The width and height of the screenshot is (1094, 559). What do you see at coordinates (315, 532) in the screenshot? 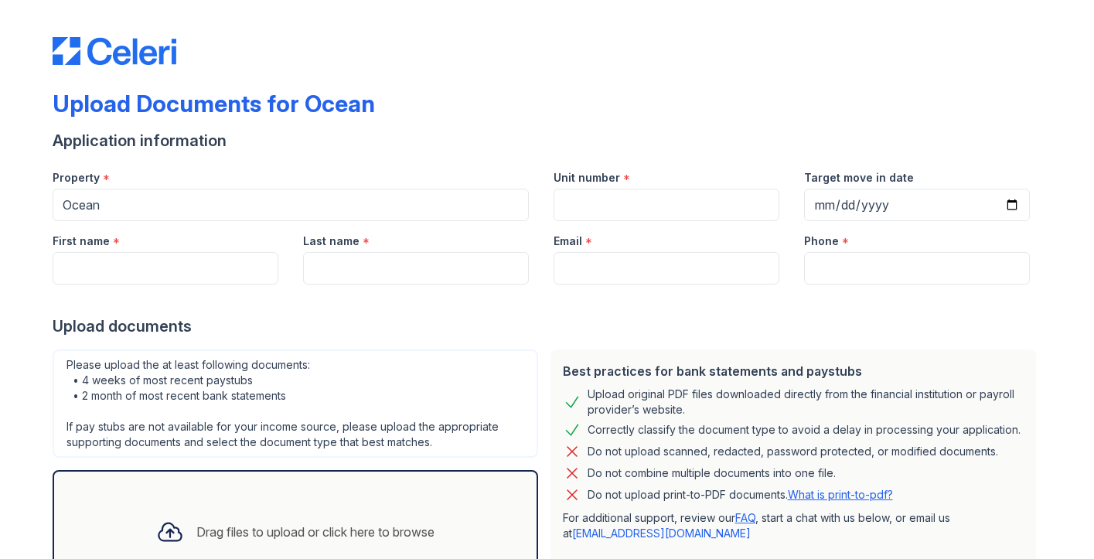
I see `div: Drag files to upload or click here to browse` at bounding box center [315, 532].